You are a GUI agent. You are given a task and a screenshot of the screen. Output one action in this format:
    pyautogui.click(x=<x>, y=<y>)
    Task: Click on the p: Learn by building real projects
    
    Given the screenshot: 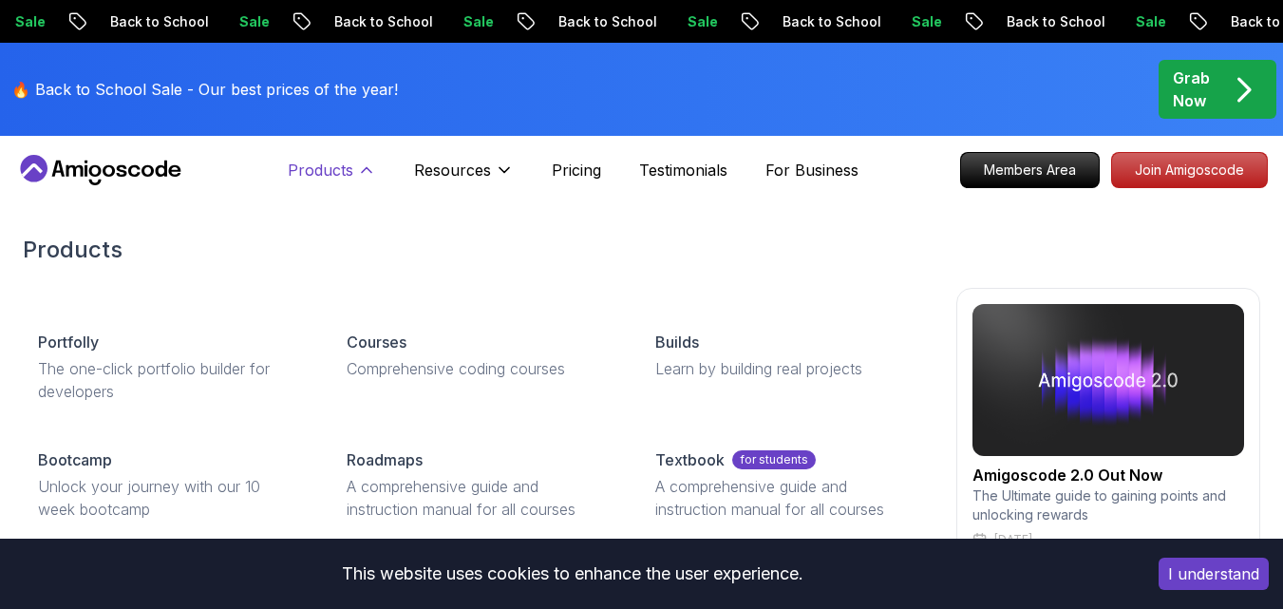 What is the action you would take?
    pyautogui.click(x=787, y=369)
    